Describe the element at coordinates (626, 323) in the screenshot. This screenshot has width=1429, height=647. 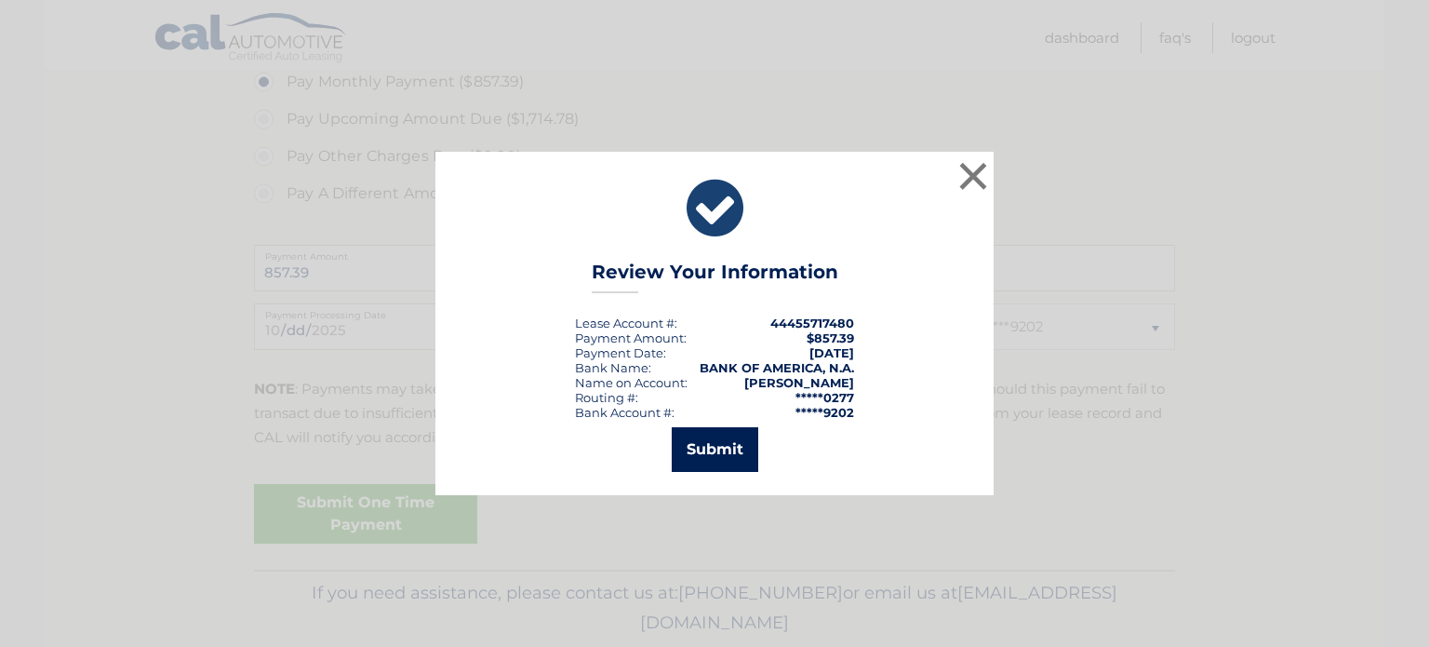
I see `div: Lease Account #:` at that location.